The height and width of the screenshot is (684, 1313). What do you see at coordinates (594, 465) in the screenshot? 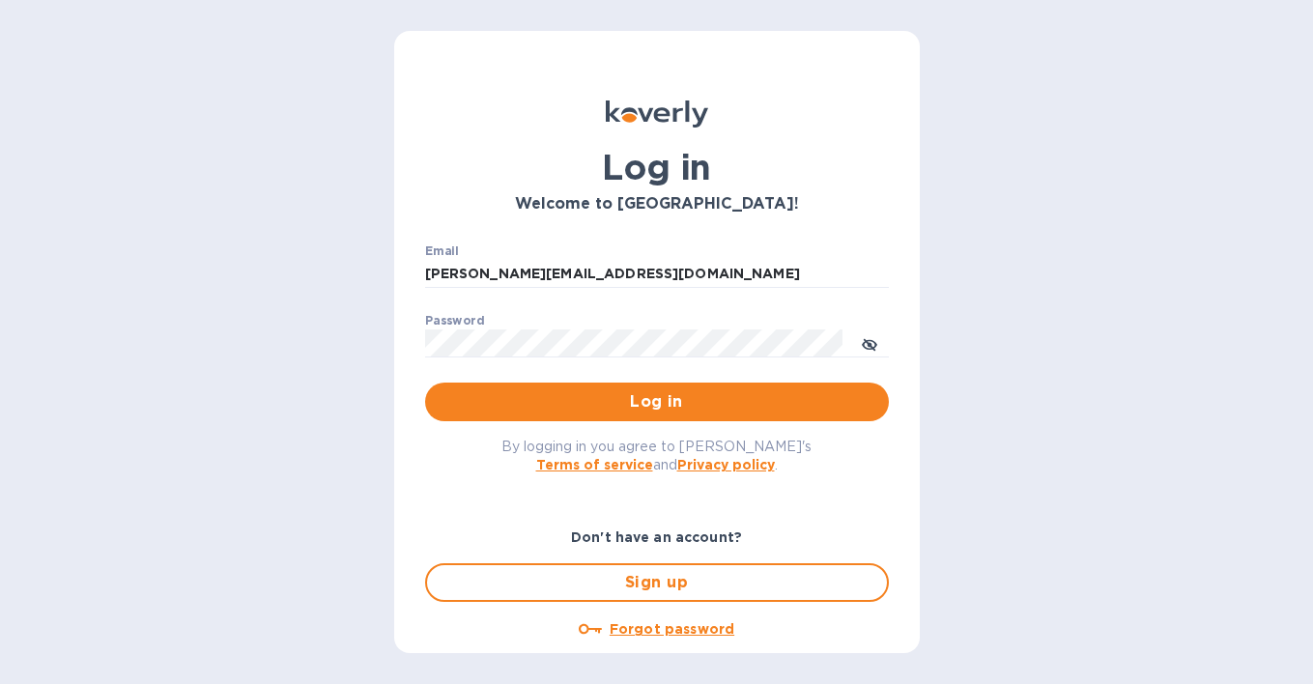
I see `b: Terms of service` at bounding box center [594, 465].